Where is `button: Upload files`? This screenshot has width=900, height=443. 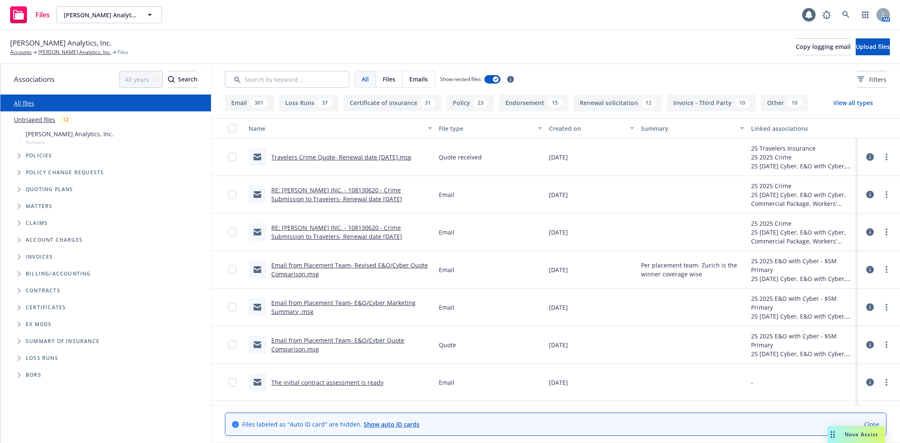
button: Upload files is located at coordinates (873, 47).